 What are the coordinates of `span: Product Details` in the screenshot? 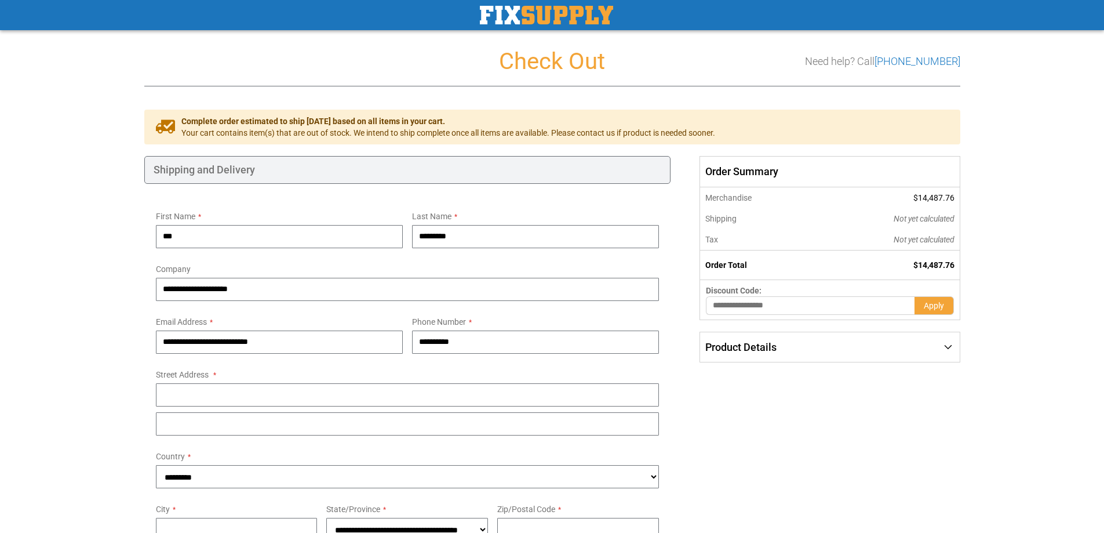 It's located at (741, 347).